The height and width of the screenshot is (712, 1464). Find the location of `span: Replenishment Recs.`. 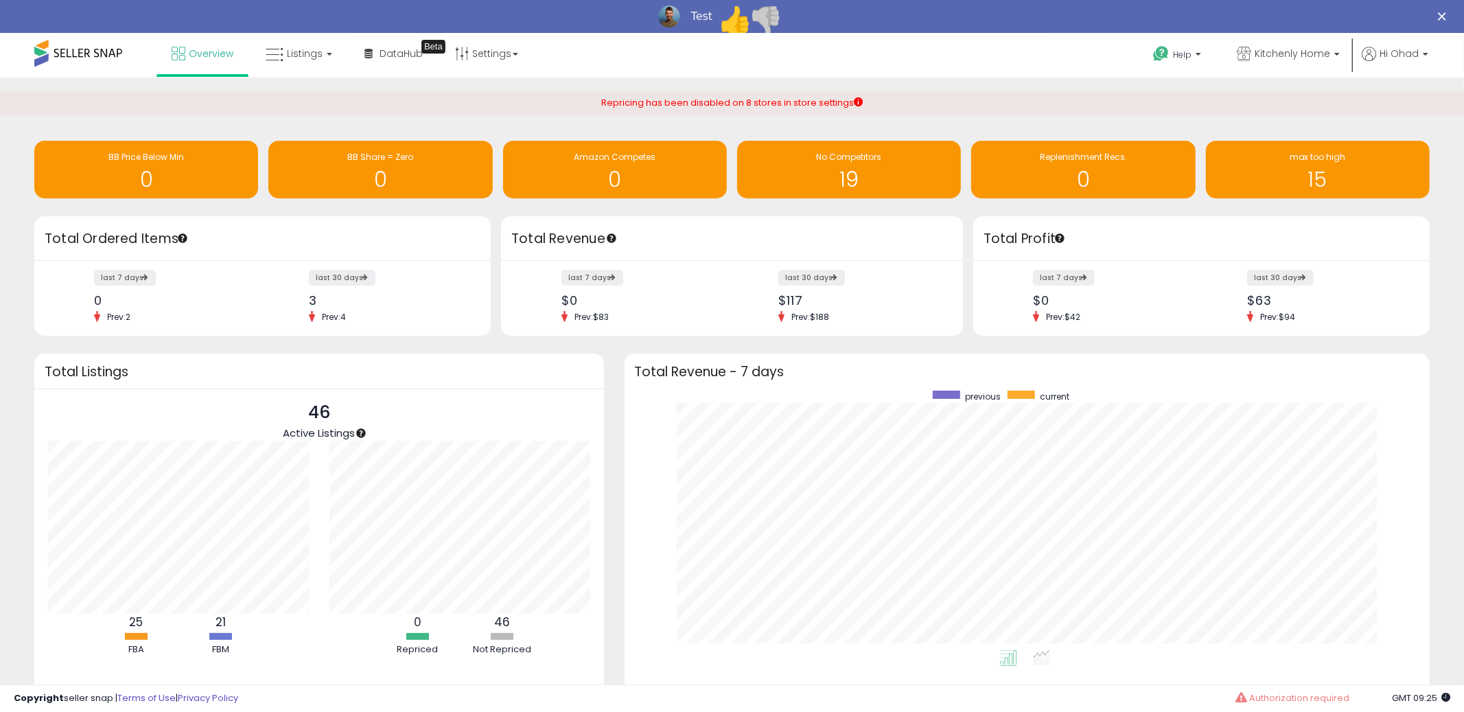

span: Replenishment Recs. is located at coordinates (1083, 156).